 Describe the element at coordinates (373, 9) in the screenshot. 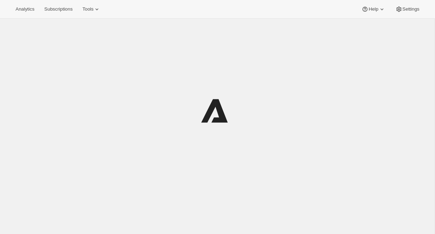

I see `button: Help` at that location.